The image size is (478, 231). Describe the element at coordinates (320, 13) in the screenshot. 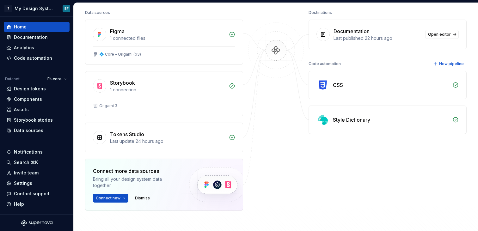

I see `div: Destinations` at that location.